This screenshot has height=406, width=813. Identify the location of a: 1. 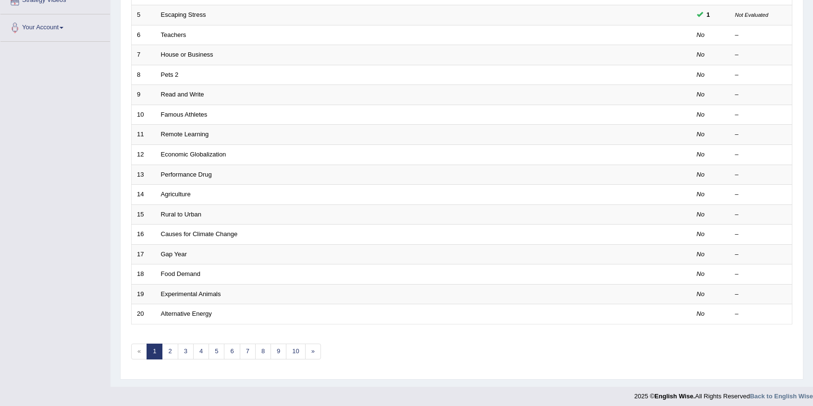
(154, 352).